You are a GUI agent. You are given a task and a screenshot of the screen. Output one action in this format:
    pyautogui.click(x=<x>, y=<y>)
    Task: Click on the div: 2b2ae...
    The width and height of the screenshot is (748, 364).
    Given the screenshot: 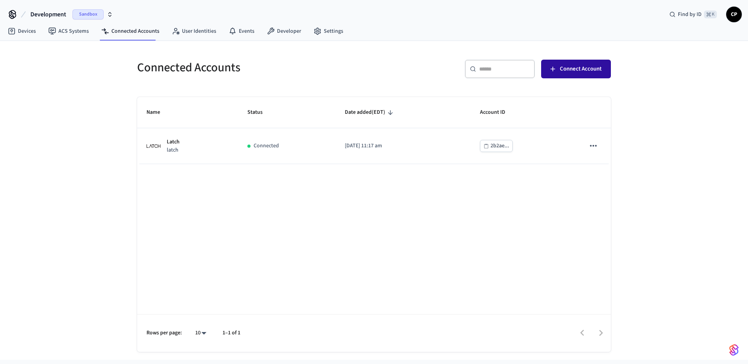 What is the action you would take?
    pyautogui.click(x=500, y=146)
    